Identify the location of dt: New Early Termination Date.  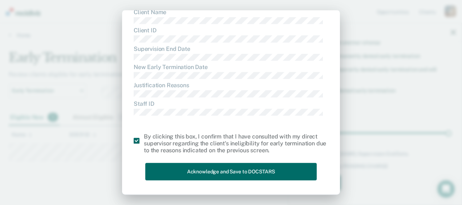
(231, 67).